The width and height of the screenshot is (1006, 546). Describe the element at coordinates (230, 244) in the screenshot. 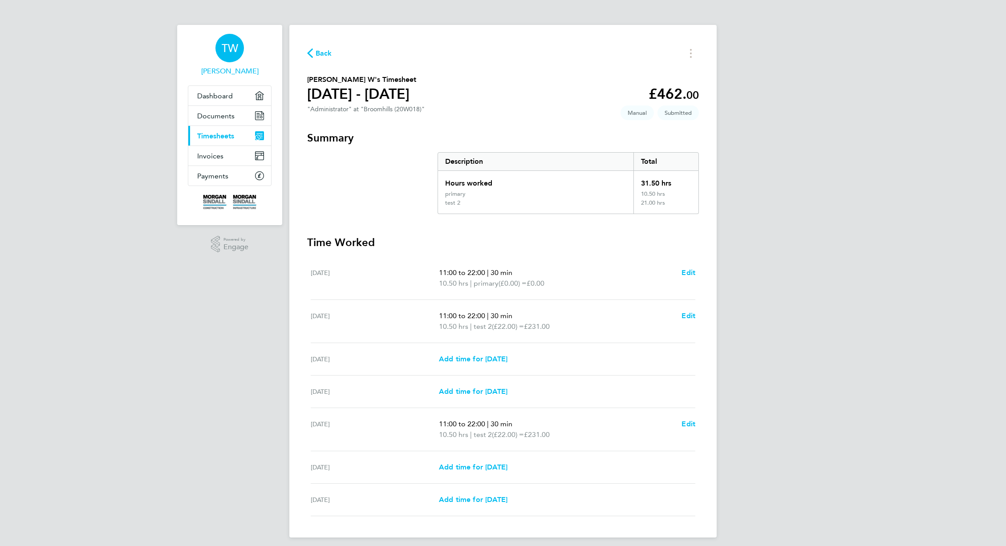

I see `a: Powered byEngage` at that location.